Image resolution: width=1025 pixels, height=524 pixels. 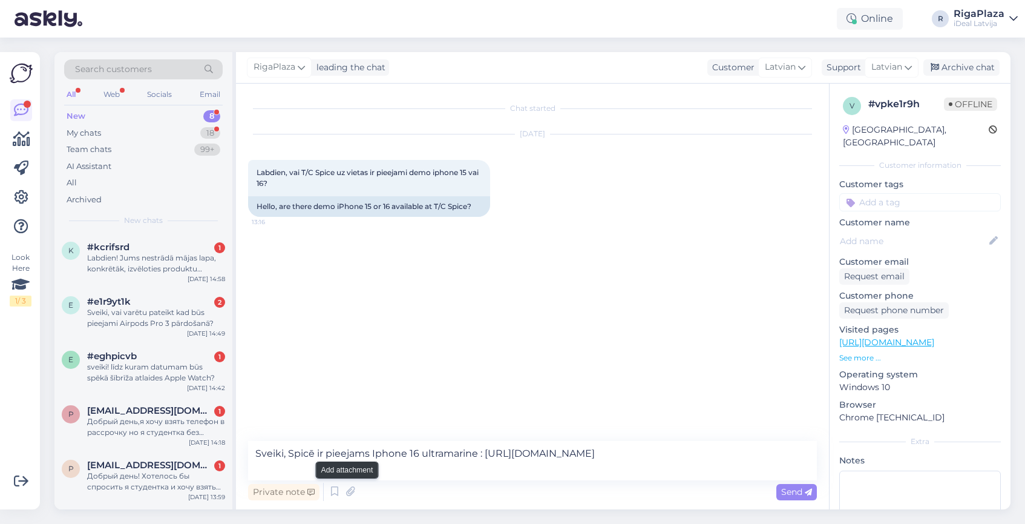 I want to click on div: My chats, so click(x=84, y=133).